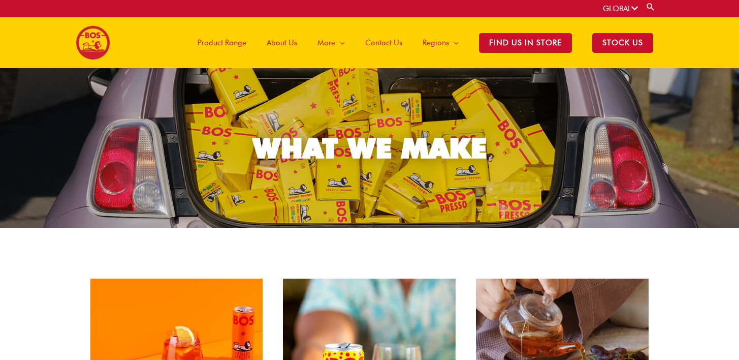  I want to click on span: More, so click(326, 43).